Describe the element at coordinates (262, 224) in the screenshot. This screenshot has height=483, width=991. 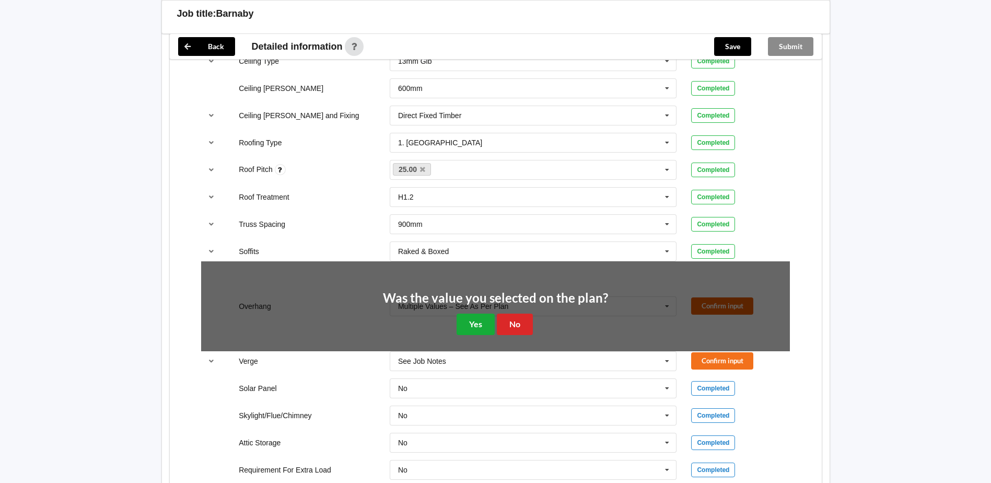
I see `label: Truss Spacing` at that location.